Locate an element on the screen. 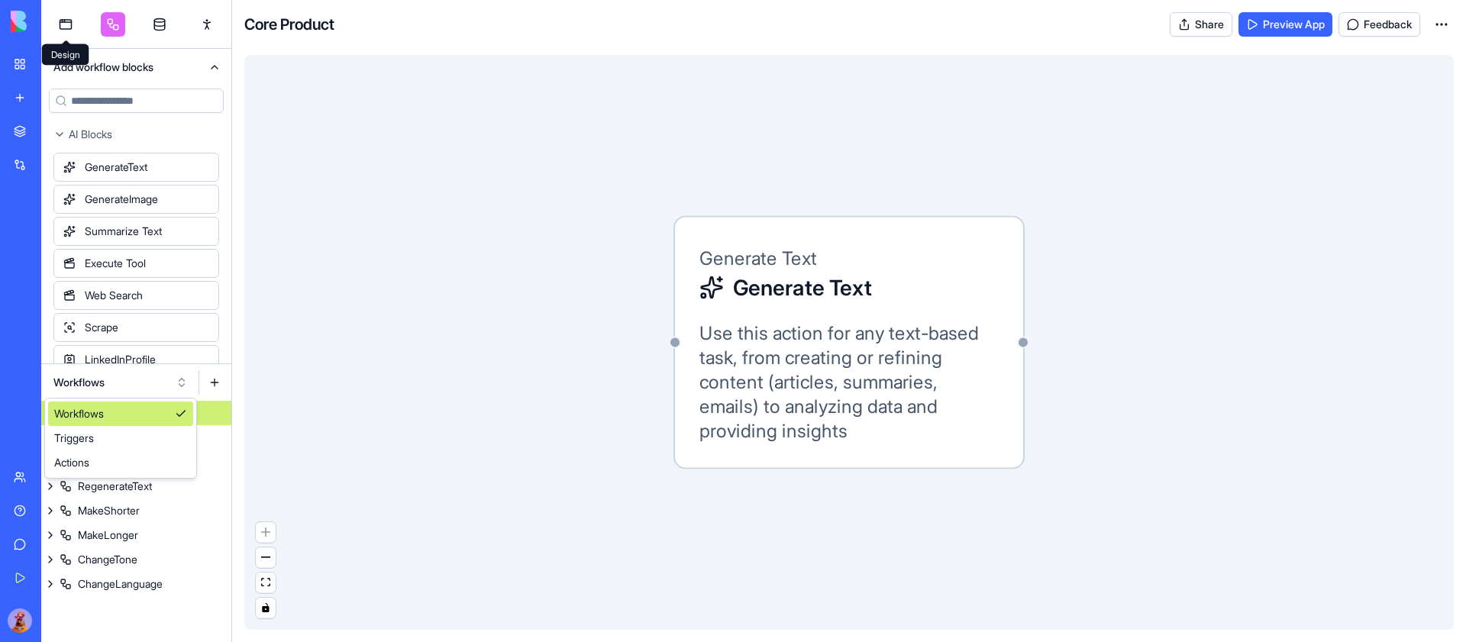 This screenshot has width=1466, height=642. button: Workflows is located at coordinates (121, 383).